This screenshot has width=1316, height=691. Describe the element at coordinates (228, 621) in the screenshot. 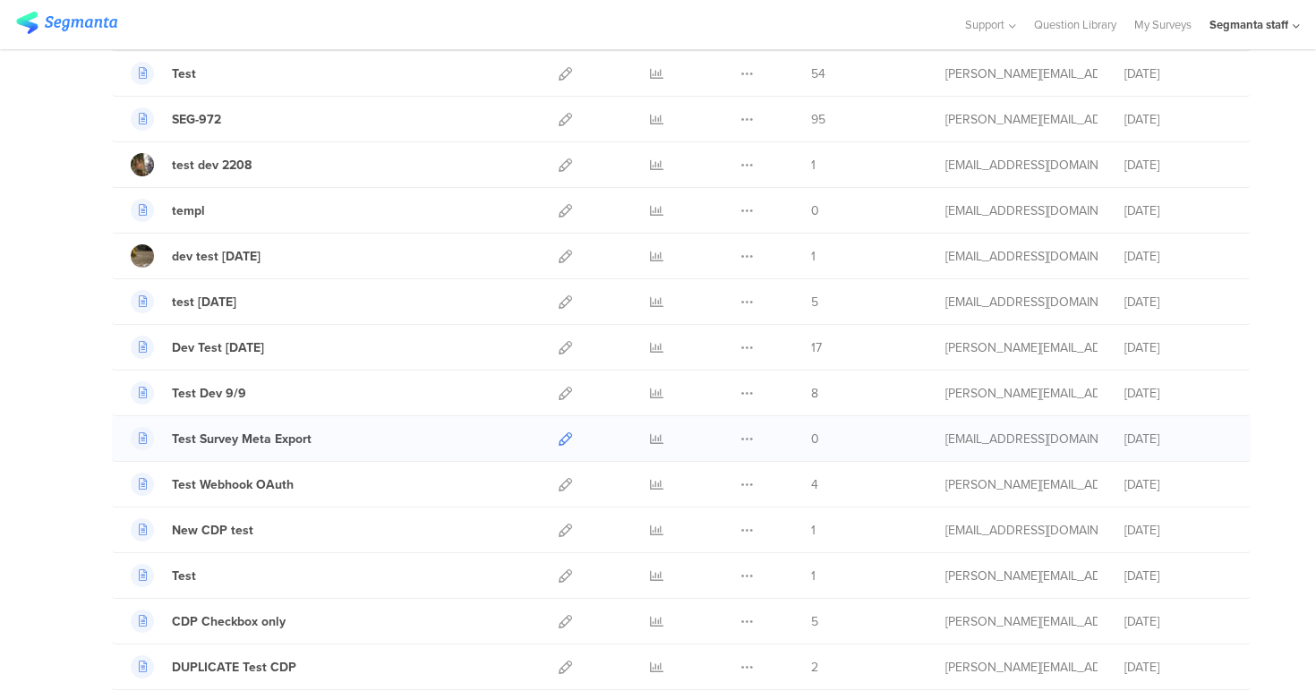

I see `div: CDP Checkbox only` at that location.